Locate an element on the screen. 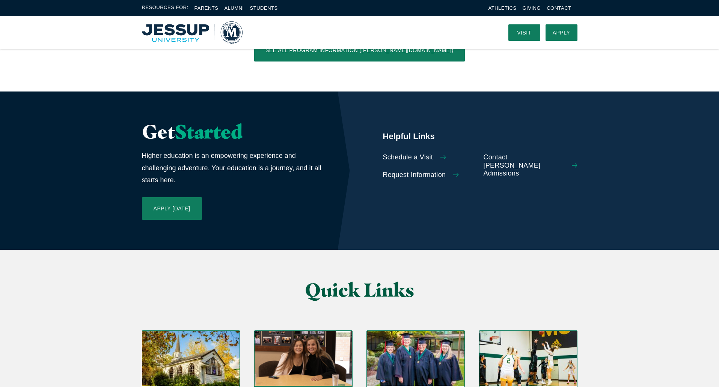  span: Started is located at coordinates (209, 132).